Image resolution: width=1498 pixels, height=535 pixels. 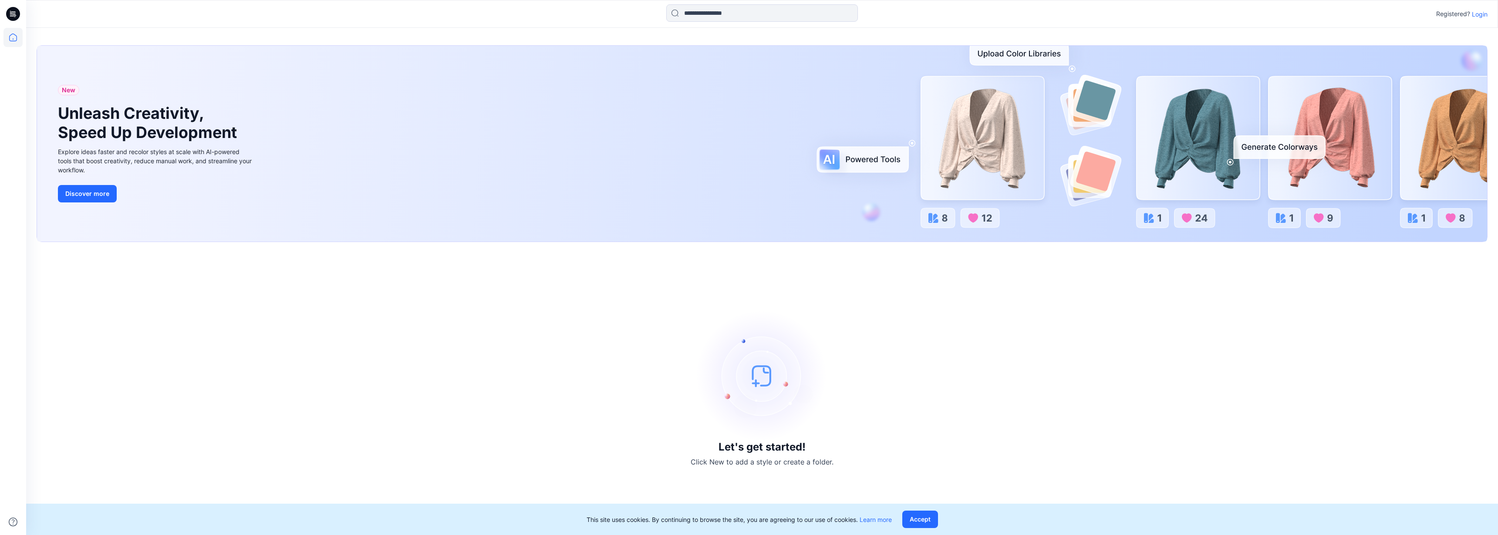 What do you see at coordinates (1453, 14) in the screenshot?
I see `p: Registered?` at bounding box center [1453, 14].